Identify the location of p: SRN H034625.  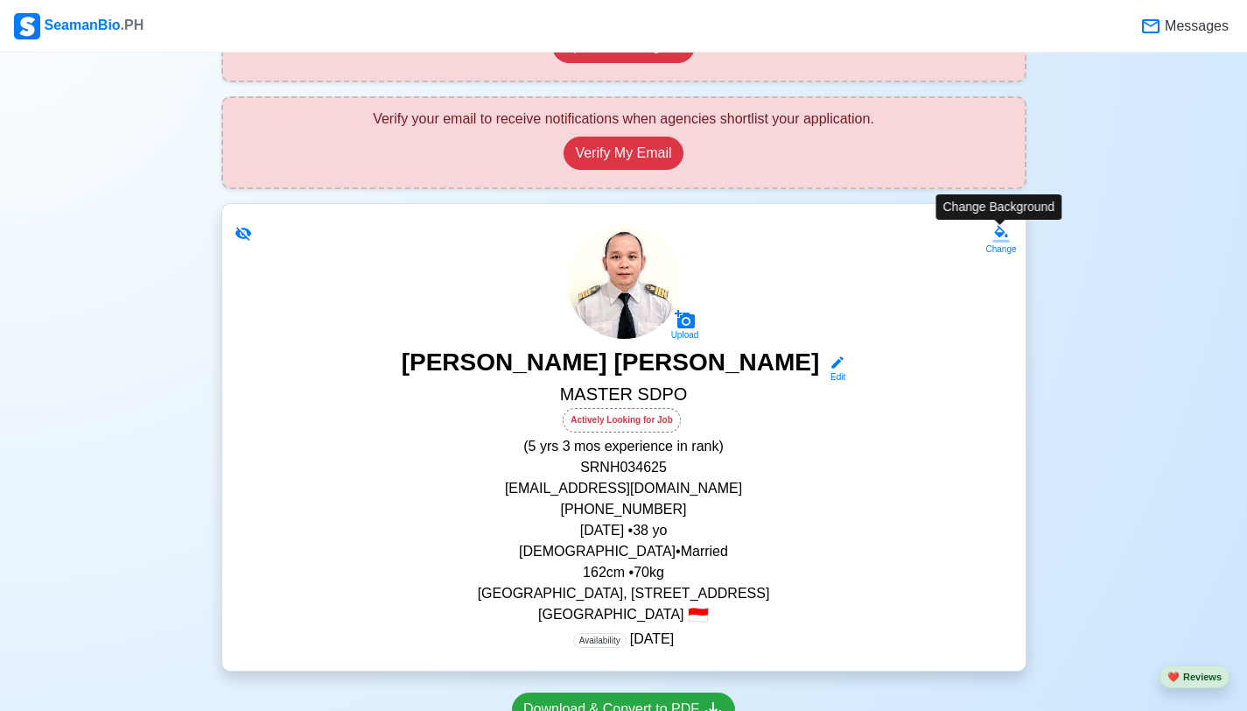
(624, 467).